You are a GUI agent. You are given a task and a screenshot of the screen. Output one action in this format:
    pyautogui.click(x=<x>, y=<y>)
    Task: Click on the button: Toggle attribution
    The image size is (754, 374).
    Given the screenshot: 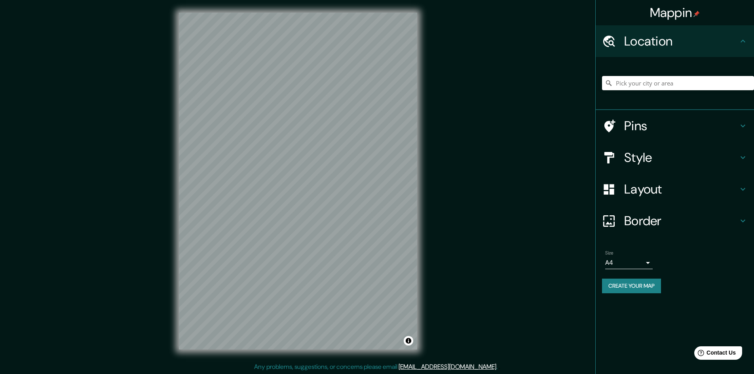 What is the action you would take?
    pyautogui.click(x=408, y=341)
    